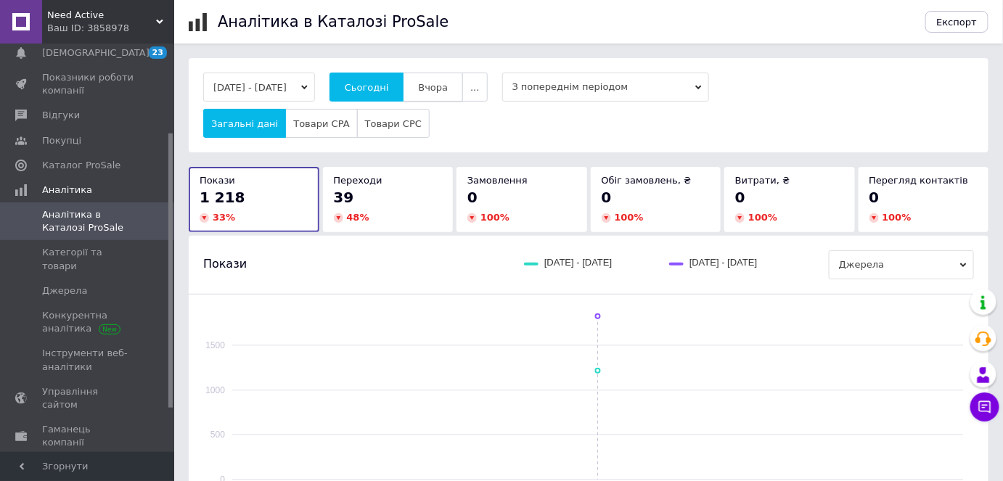 Image resolution: width=1003 pixels, height=481 pixels. Describe the element at coordinates (919, 180) in the screenshot. I see `span: Перегляд контактів` at that location.